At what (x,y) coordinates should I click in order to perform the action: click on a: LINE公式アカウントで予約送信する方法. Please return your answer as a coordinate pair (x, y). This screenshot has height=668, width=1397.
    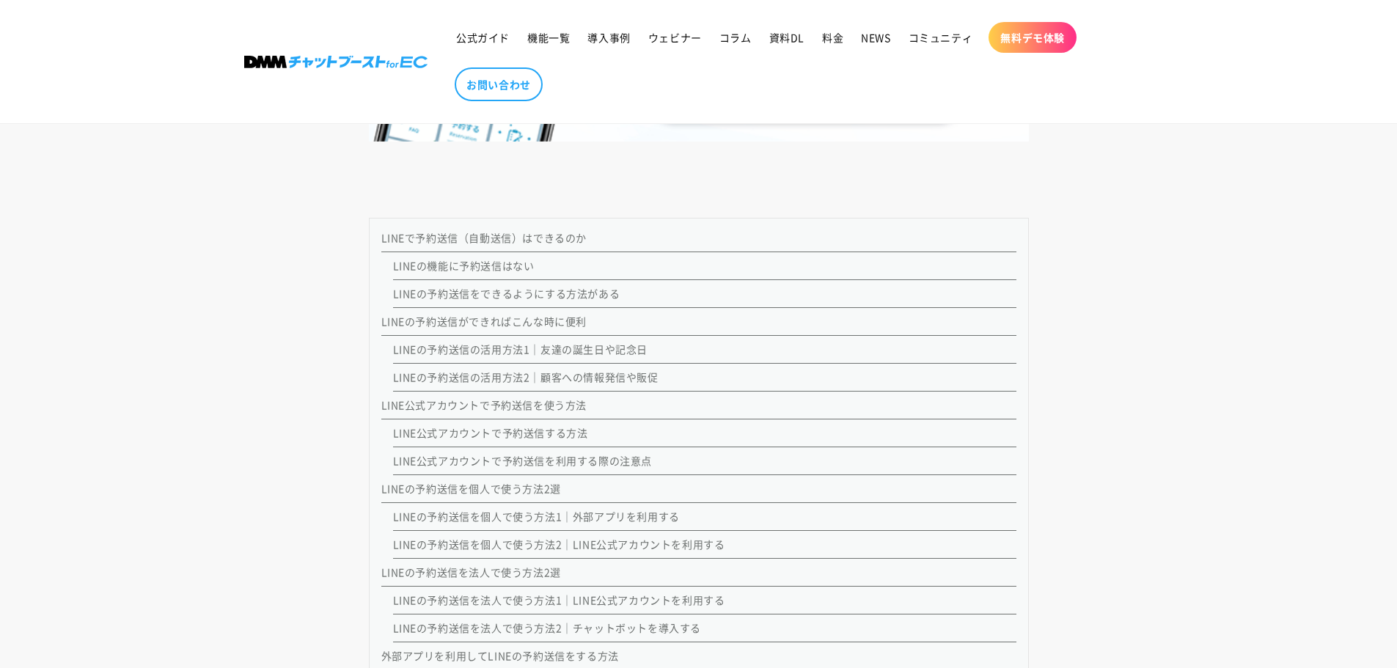
    Looking at the image, I should click on (490, 433).